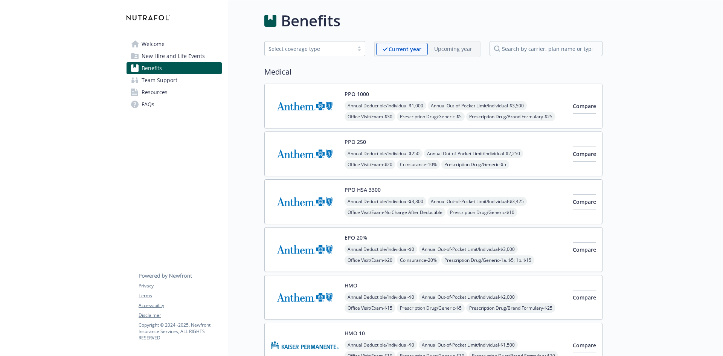 The height and width of the screenshot is (356, 723). I want to click on h2: Medical, so click(434, 72).